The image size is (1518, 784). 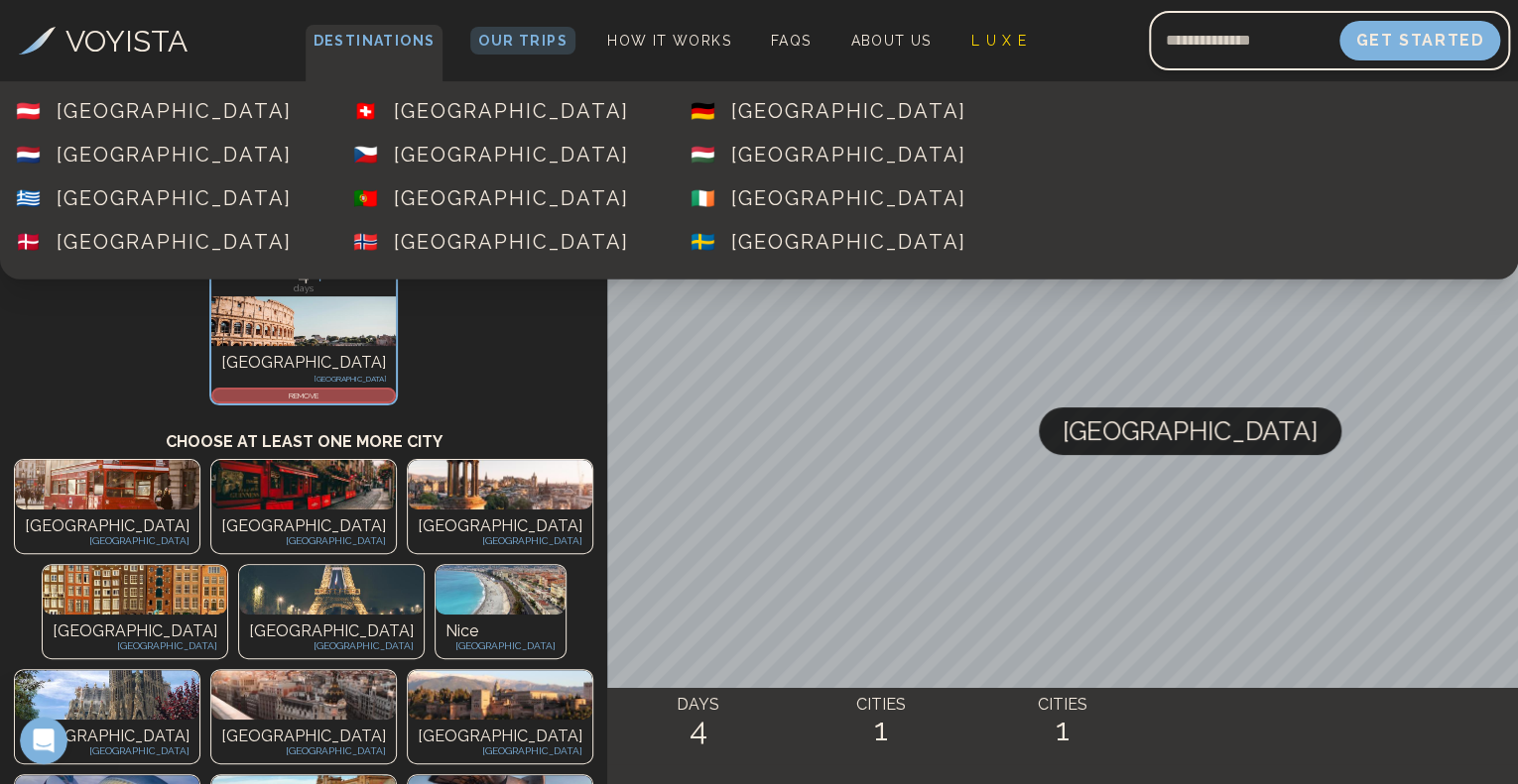 I want to click on h2: 4, so click(x=699, y=730).